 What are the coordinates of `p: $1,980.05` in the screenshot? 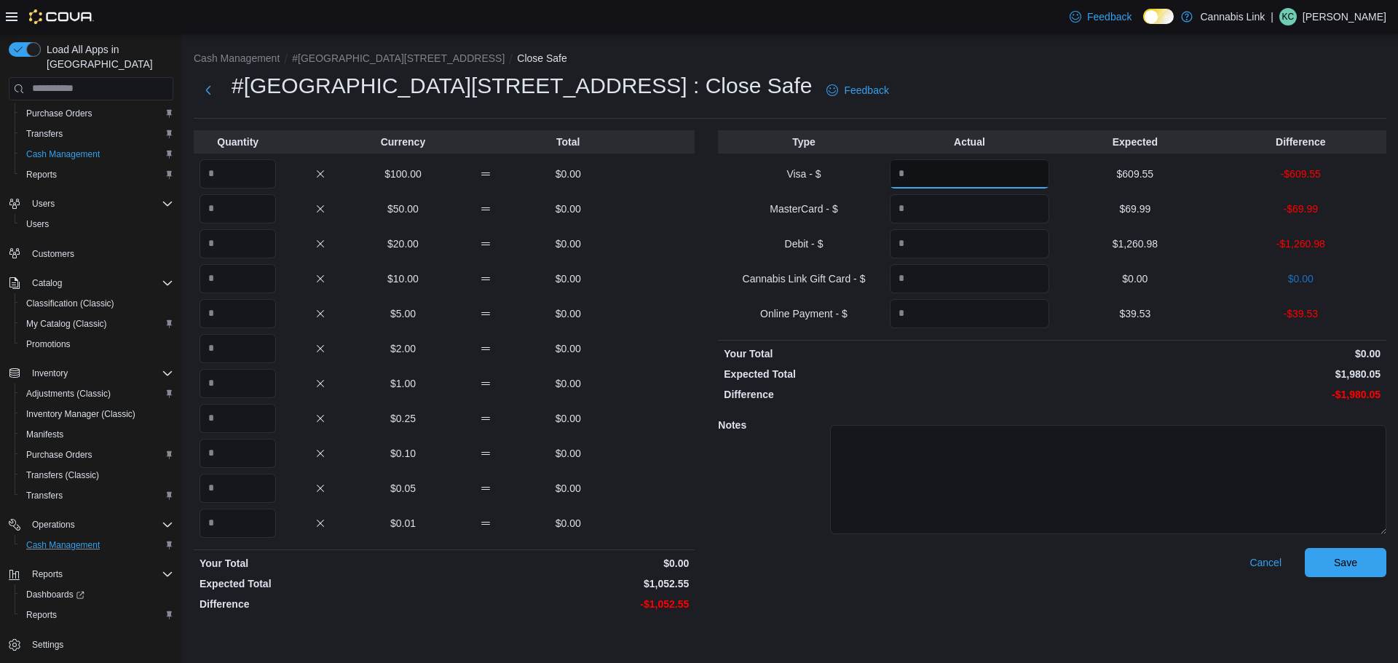 It's located at (1217, 374).